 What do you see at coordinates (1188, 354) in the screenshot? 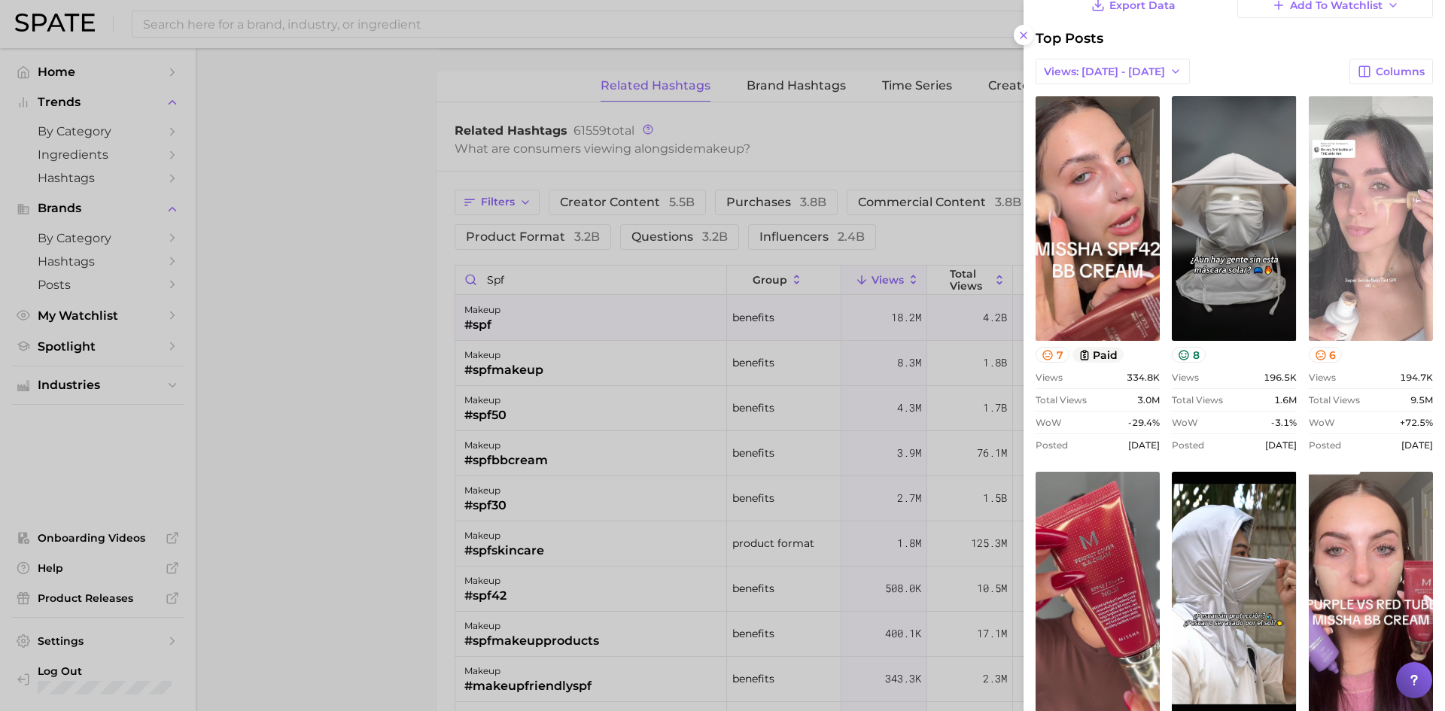
I see `button: 8` at bounding box center [1188, 354].